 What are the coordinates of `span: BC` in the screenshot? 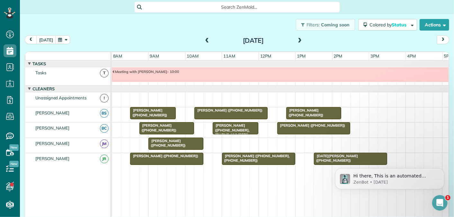 It's located at (104, 128).